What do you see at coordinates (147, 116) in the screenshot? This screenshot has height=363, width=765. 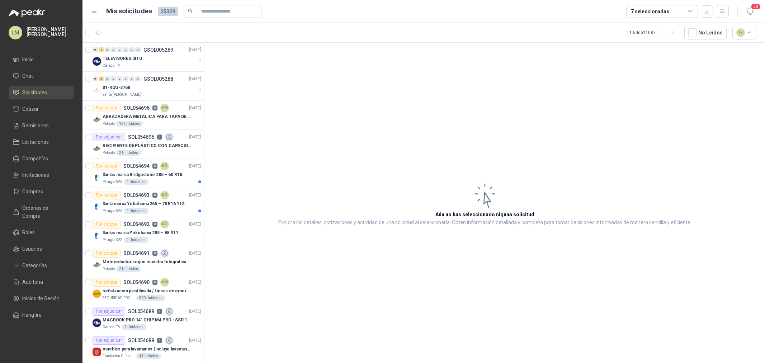 I see `p: ABRAZADERA METALICA PARA TAPA DE TAMBOR DE PLASTICO DE 50 LT` at bounding box center [147, 116].